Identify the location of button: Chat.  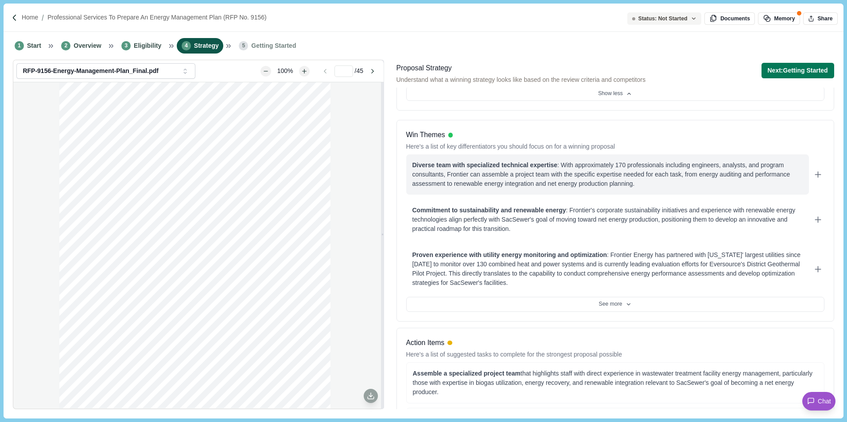
(818, 402).